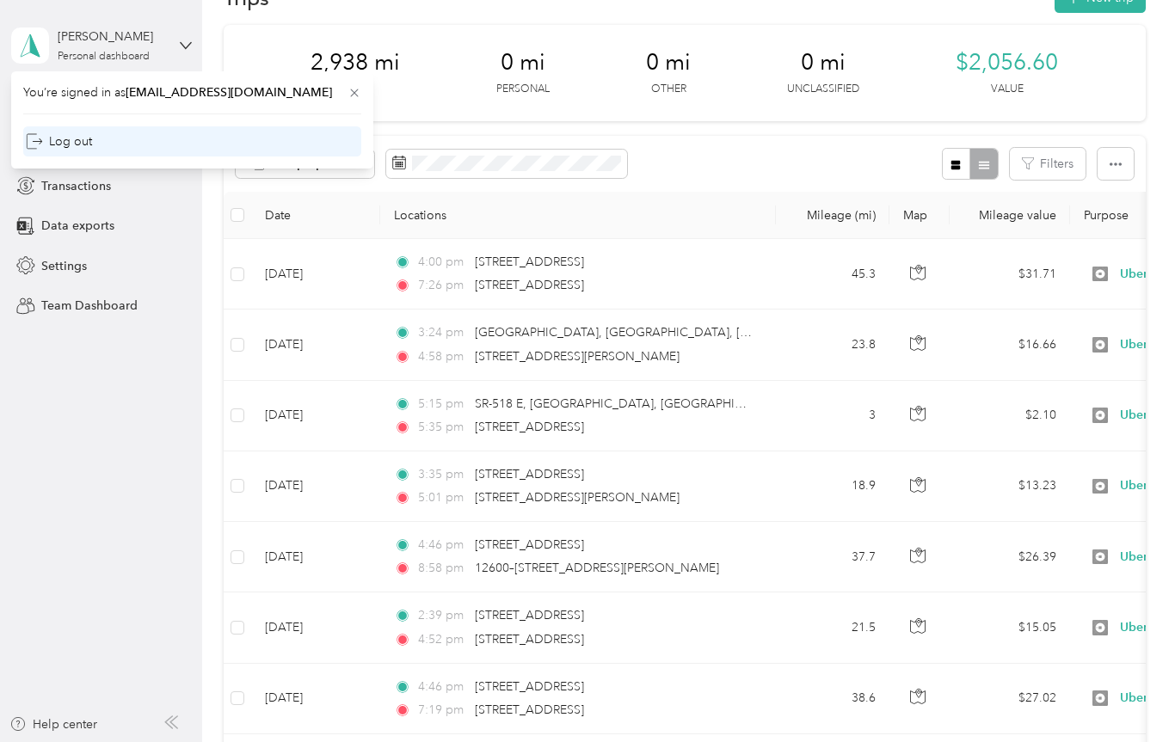 This screenshot has height=742, width=1175. I want to click on span: 7:26 pm, so click(442, 286).